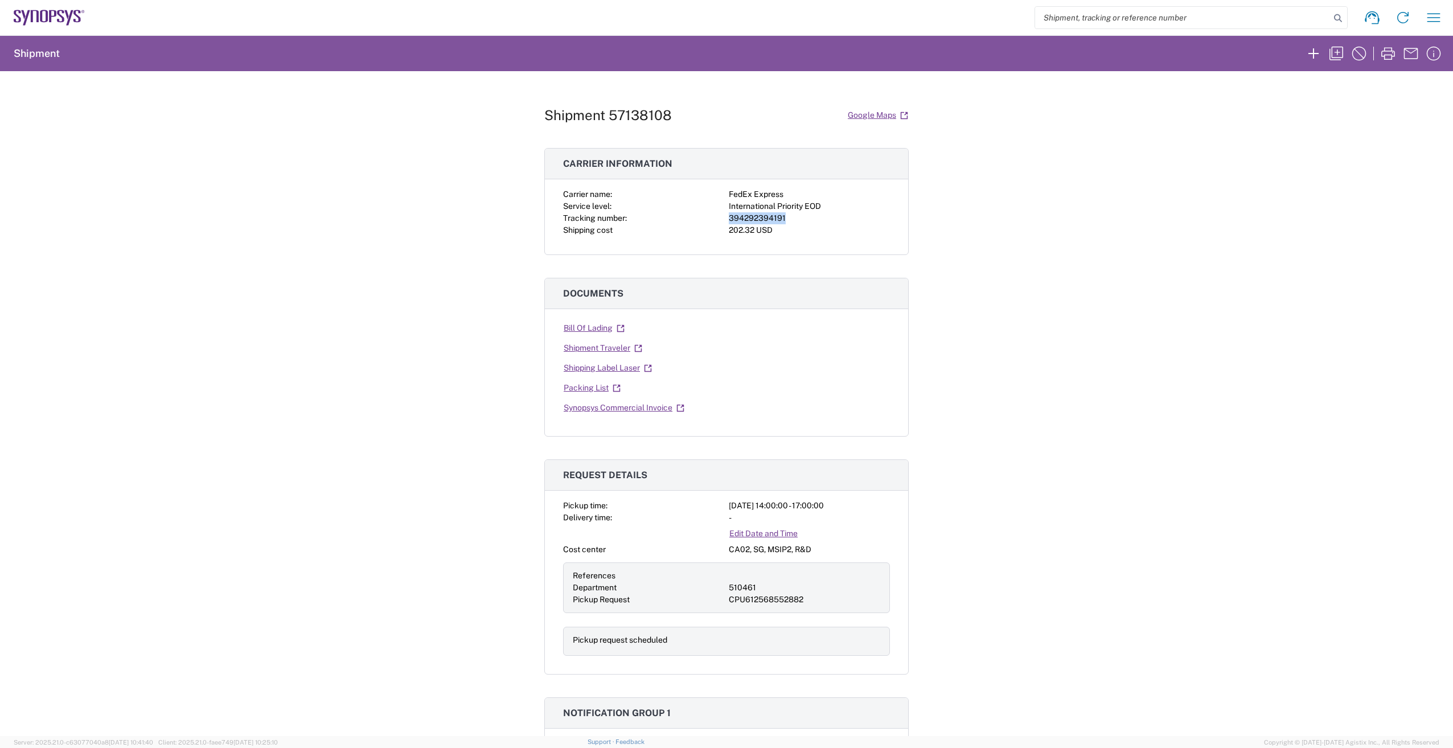 This screenshot has height=748, width=1453. What do you see at coordinates (602, 742) in the screenshot?
I see `a: Support` at bounding box center [602, 742].